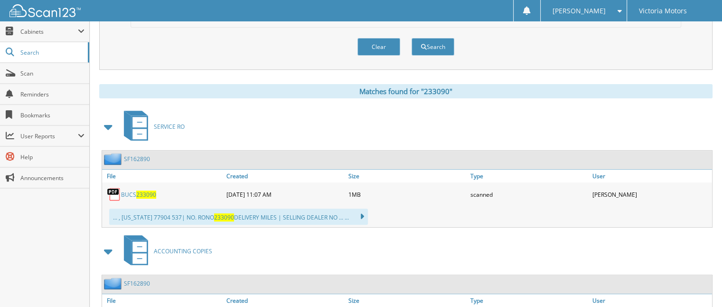 This screenshot has height=307, width=722. I want to click on span: User Reports, so click(49, 136).